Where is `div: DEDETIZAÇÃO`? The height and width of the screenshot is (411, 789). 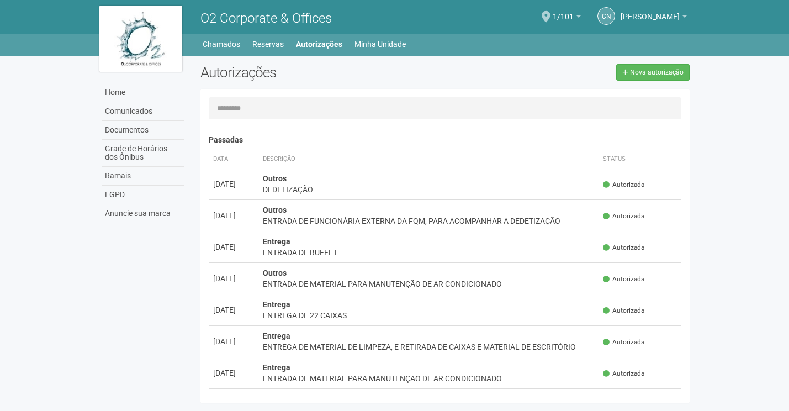
div: DEDETIZAÇÃO is located at coordinates (428, 189).